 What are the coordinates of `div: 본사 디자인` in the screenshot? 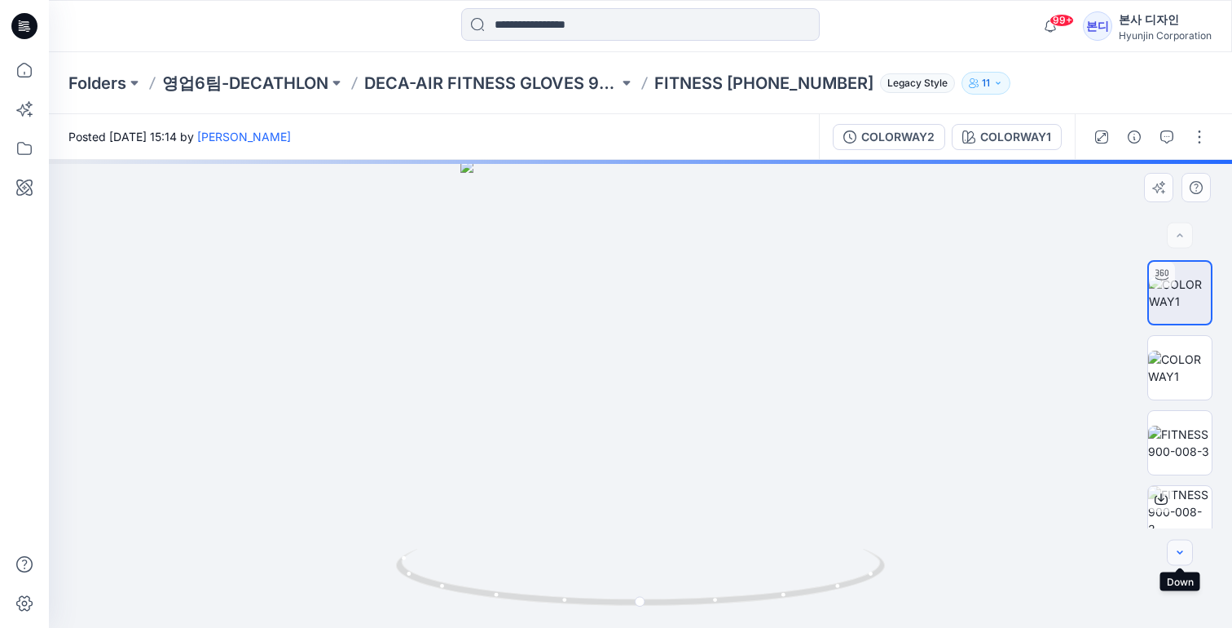 It's located at (1166, 20).